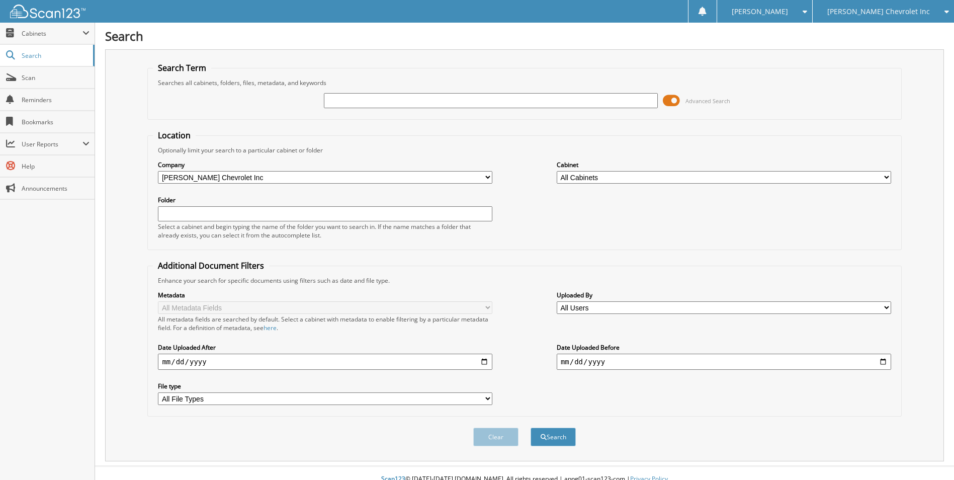 Image resolution: width=954 pixels, height=480 pixels. I want to click on span: Cabinets, so click(52, 33).